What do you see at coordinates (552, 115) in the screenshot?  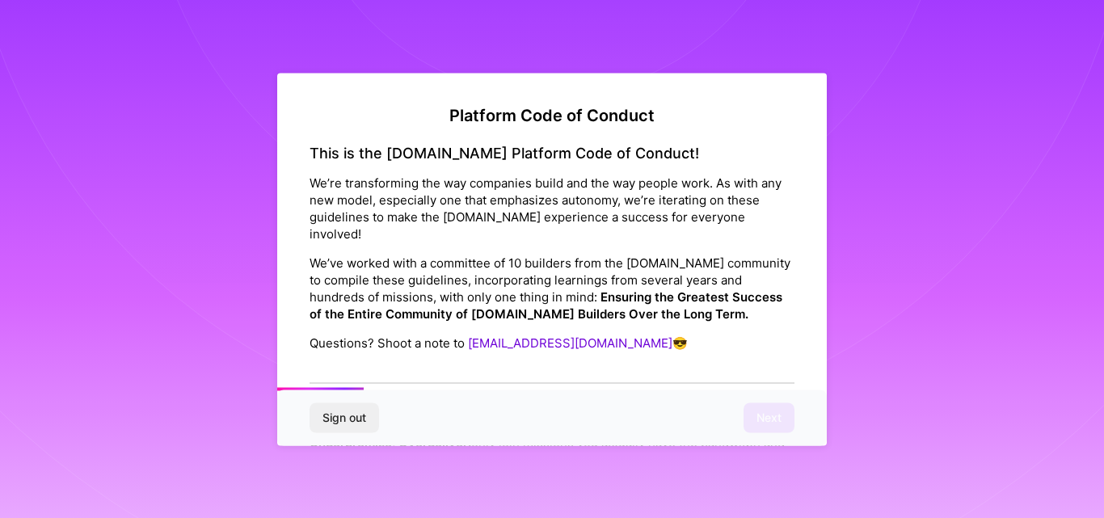 I see `h2: Platform Code of Conduct` at bounding box center [552, 115].